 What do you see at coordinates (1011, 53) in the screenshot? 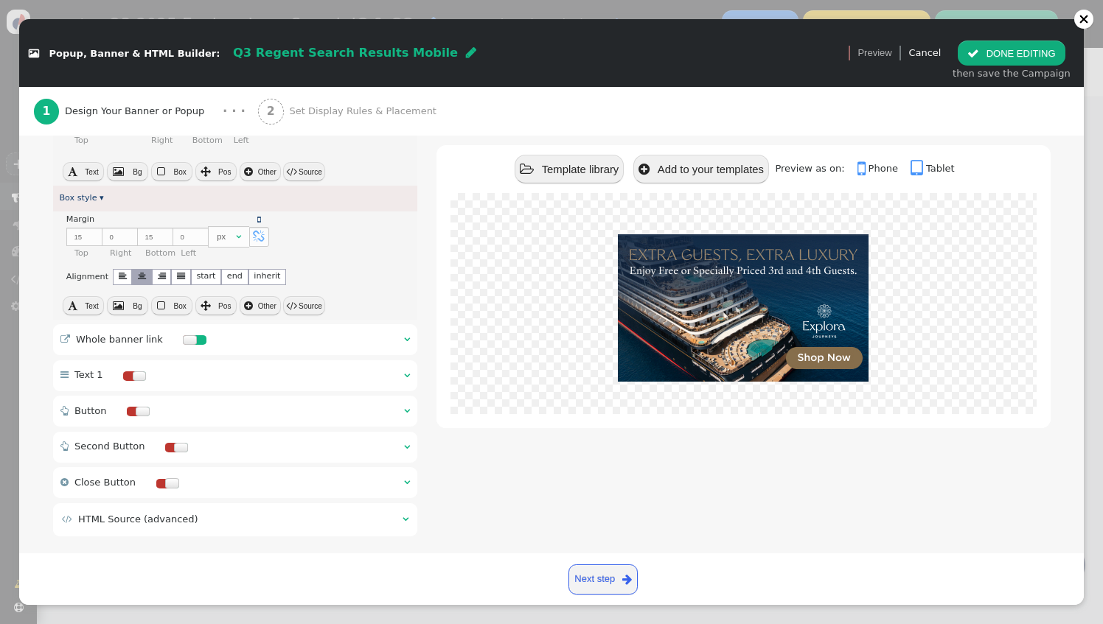
I see `button: DONE EDITING` at bounding box center [1011, 53].